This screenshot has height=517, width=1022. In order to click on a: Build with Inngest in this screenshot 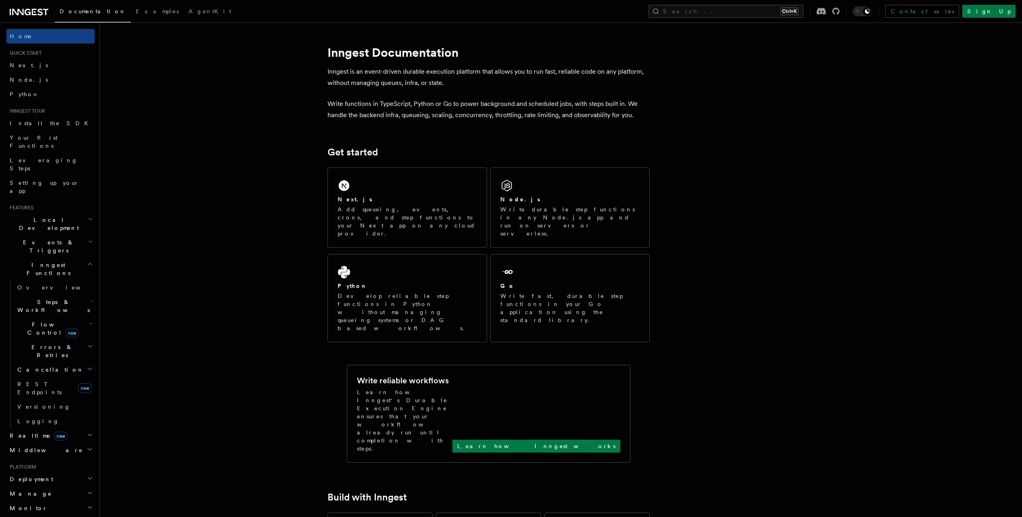, I will do `click(367, 498)`.